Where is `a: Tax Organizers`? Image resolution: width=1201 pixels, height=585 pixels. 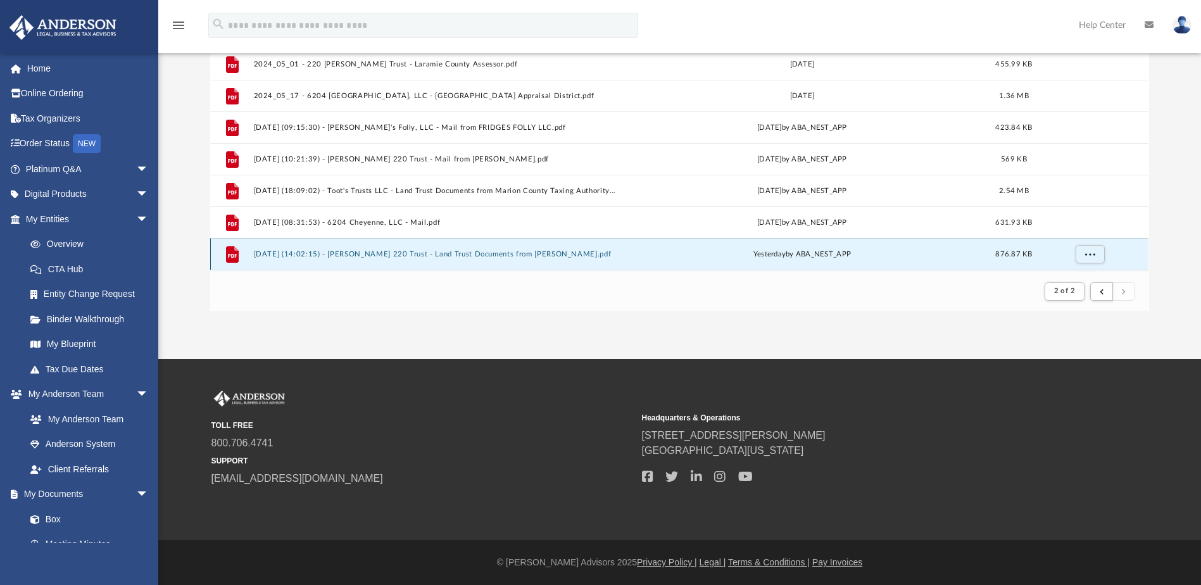
a: Tax Organizers is located at coordinates (88, 118).